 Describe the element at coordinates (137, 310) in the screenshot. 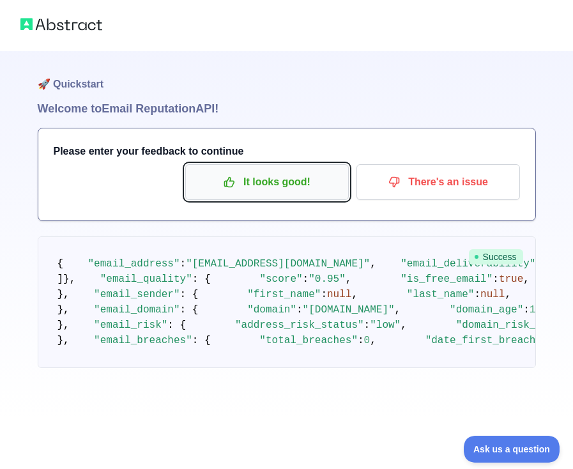

I see `span: "email_domain"` at that location.